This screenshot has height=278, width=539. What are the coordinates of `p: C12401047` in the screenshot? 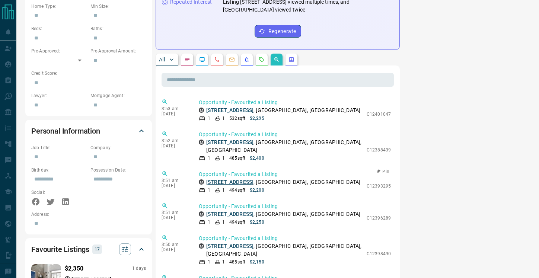 It's located at (379, 114).